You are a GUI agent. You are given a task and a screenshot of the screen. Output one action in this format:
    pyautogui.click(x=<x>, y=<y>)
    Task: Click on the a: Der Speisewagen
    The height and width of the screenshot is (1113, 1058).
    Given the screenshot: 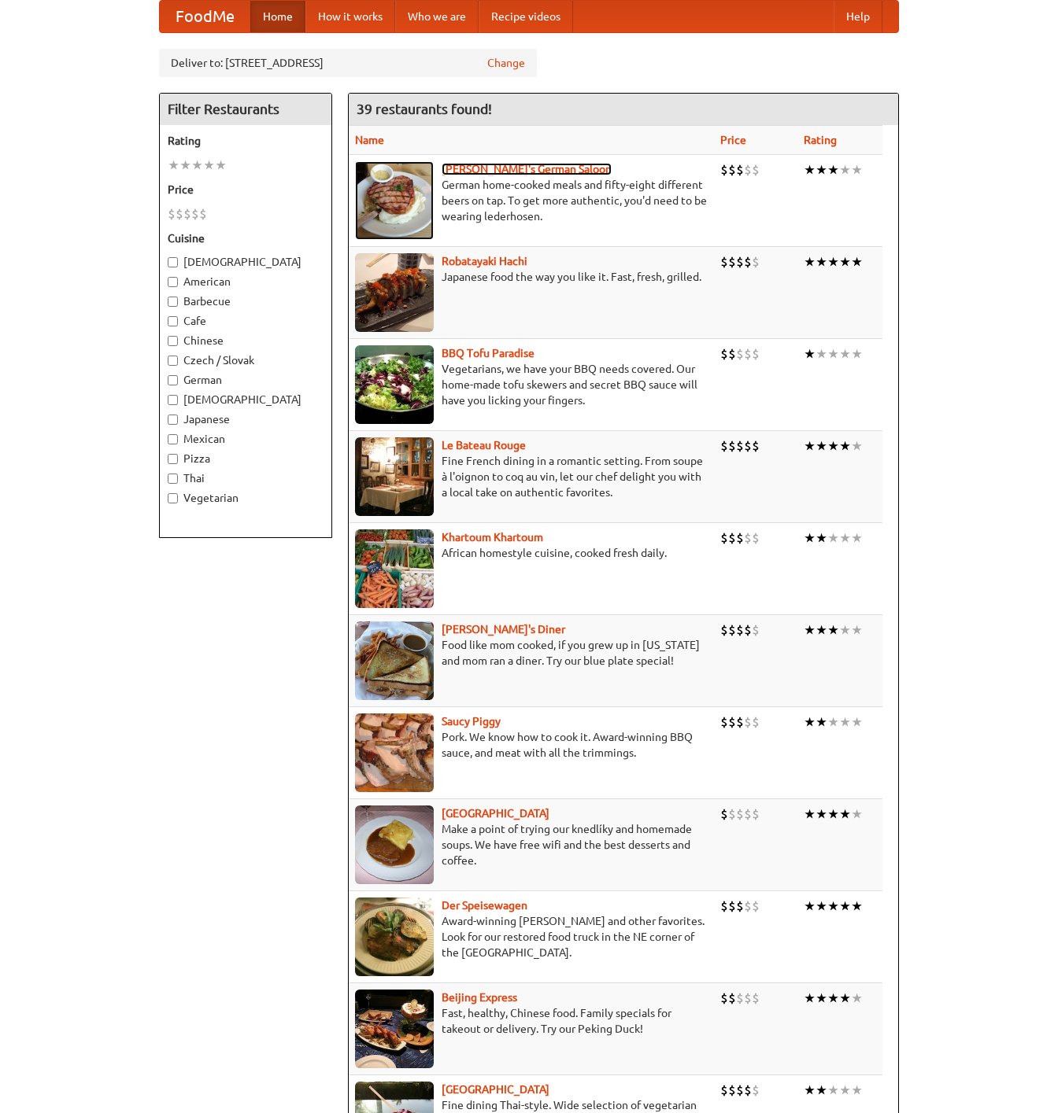 What is the action you would take?
    pyautogui.click(x=484, y=906)
    